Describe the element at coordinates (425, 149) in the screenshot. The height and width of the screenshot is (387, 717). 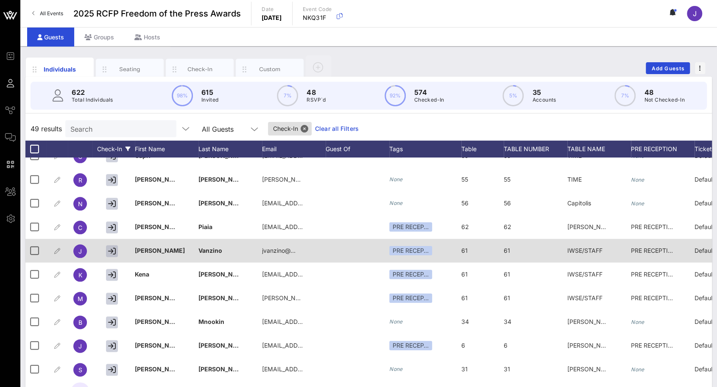
I see `div: Tags` at that location.